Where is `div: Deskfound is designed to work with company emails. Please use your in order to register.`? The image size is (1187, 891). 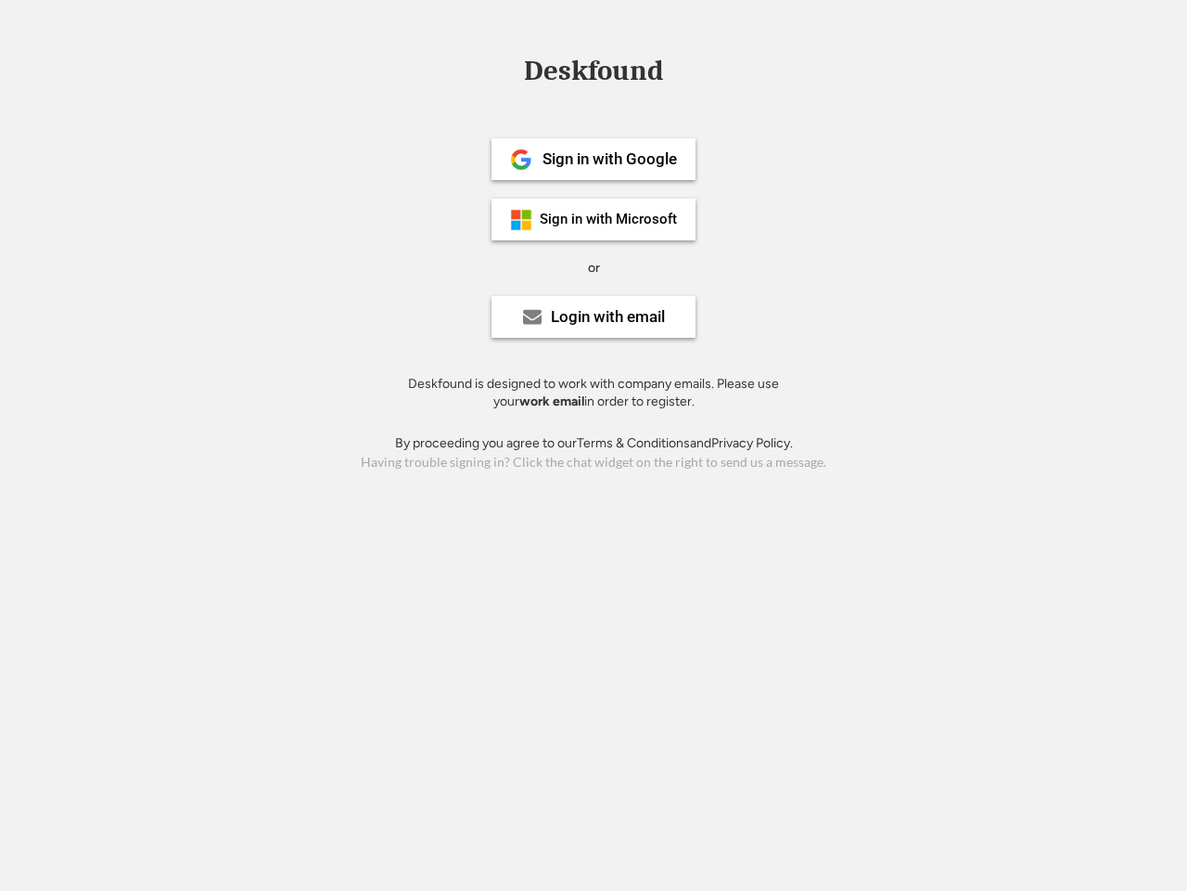
div: Deskfound is designed to work with company emails. Please use your in order to register. is located at coordinates (594, 392).